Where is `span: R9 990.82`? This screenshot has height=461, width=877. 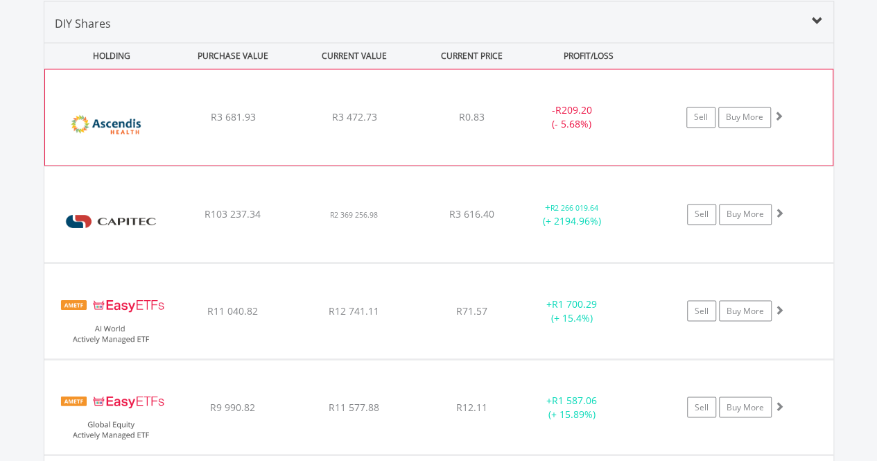 span: R9 990.82 is located at coordinates (232, 406).